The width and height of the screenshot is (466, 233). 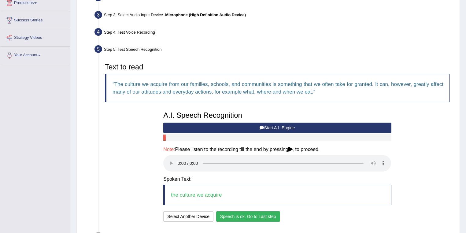 I want to click on h3: A.I. Speech Recognition, so click(x=277, y=115).